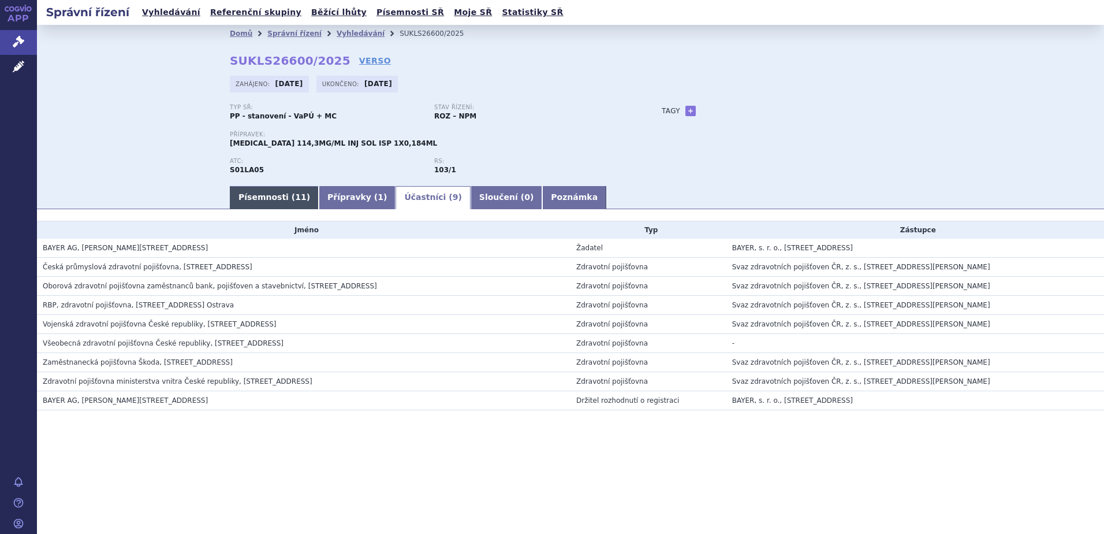  What do you see at coordinates (254, 84) in the screenshot?
I see `span: Zahájeno:` at bounding box center [254, 84].